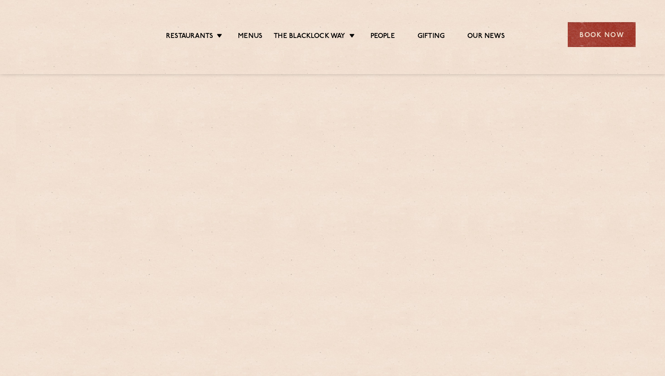 The width and height of the screenshot is (665, 376). I want to click on a: People, so click(383, 37).